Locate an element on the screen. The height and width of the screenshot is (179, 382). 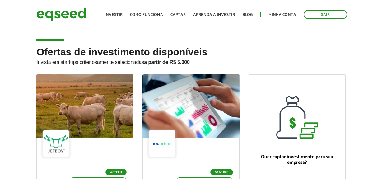
p: SaaS B2B is located at coordinates (221, 172).